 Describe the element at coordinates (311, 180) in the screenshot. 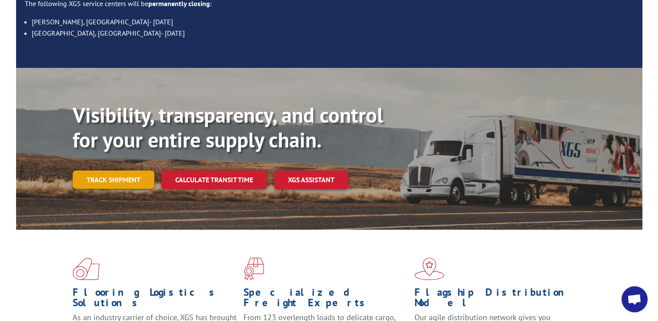

I see `a: XGS ASSISTANT` at that location.